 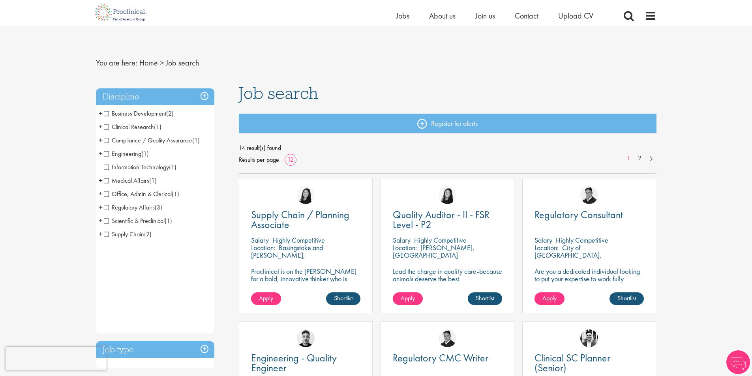 What do you see at coordinates (485, 16) in the screenshot?
I see `a: Join us` at bounding box center [485, 16].